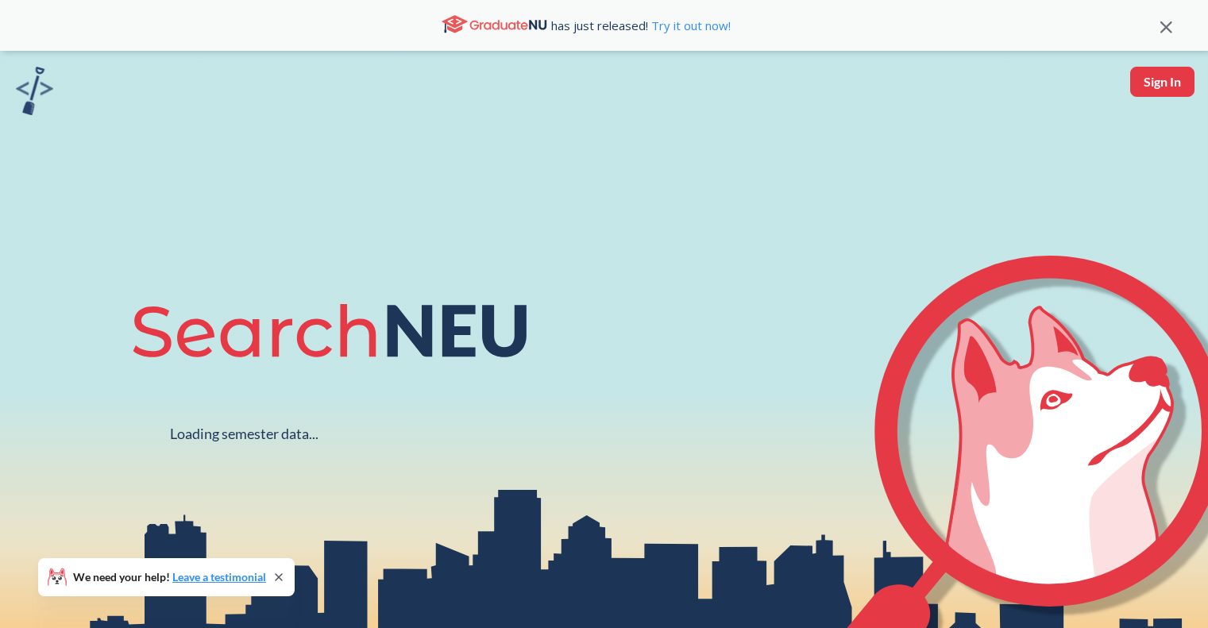 The width and height of the screenshot is (1208, 628). I want to click on a: Try it out now!, so click(689, 25).